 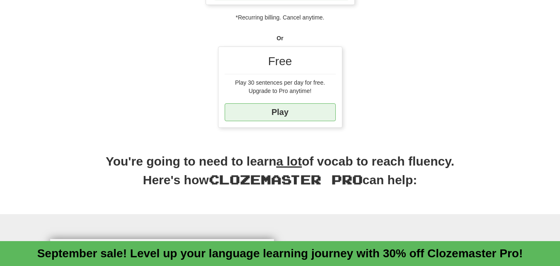 I want to click on strong: Or, so click(x=280, y=38).